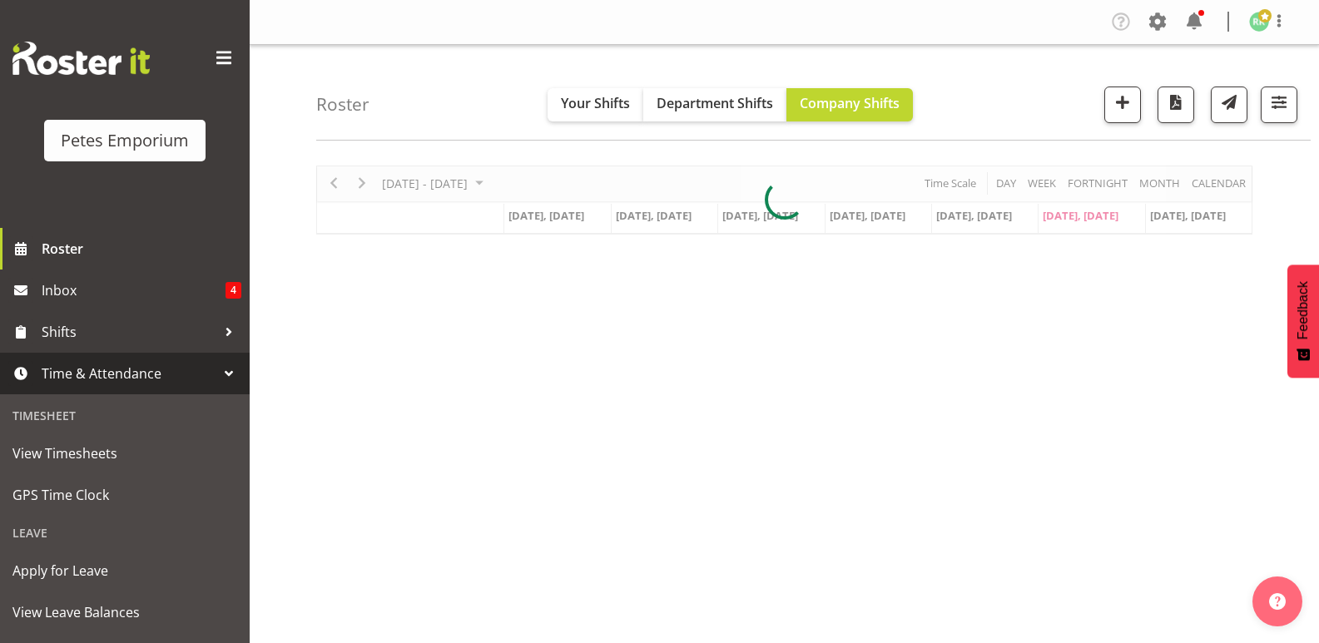  I want to click on div: Petes Emporium, so click(125, 141).